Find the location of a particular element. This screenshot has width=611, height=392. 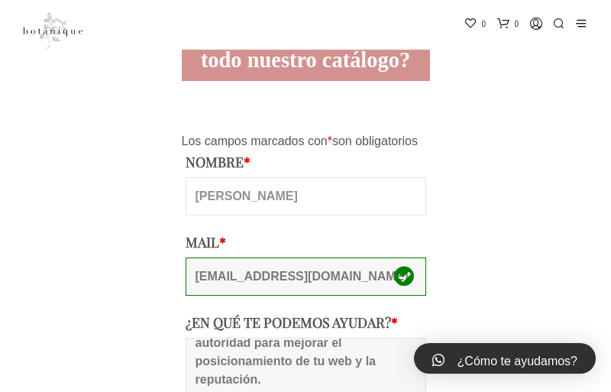

label: Nombre is located at coordinates (306, 162).